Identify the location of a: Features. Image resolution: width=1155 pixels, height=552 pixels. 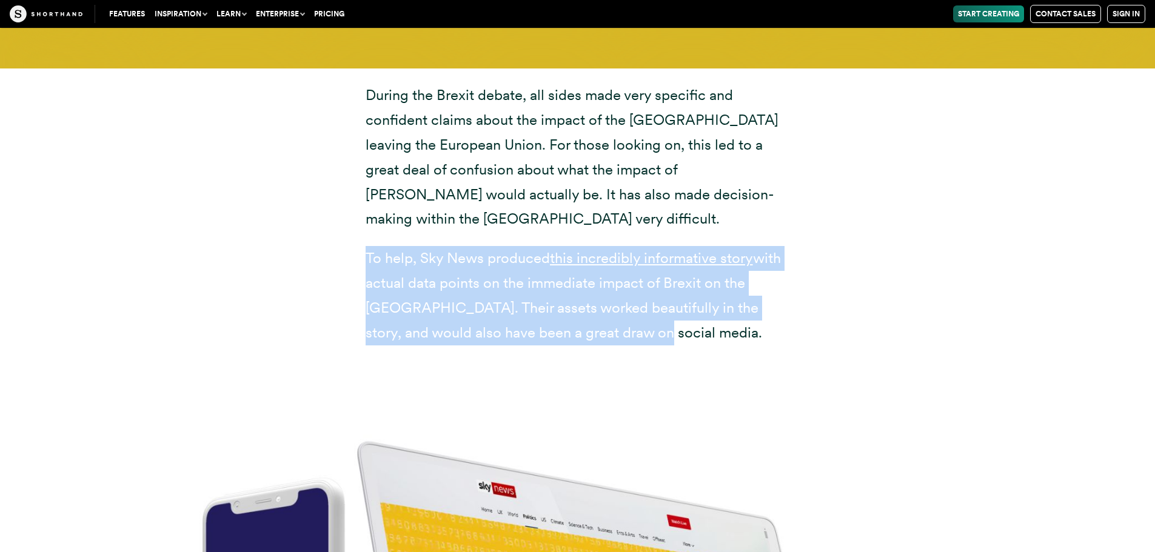
(127, 14).